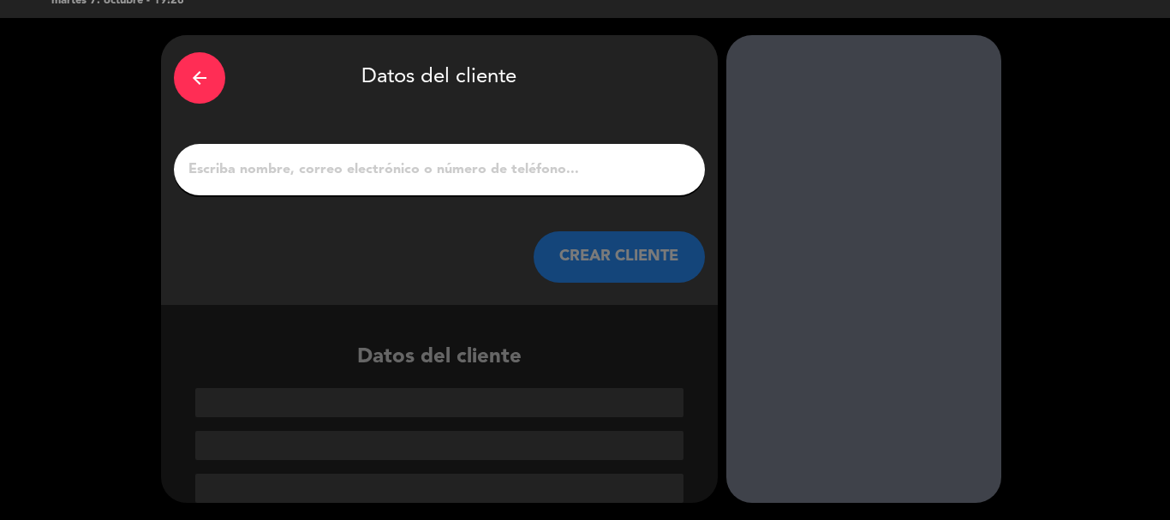 The height and width of the screenshot is (520, 1170). I want to click on button: CREAR CLIENTE, so click(619, 257).